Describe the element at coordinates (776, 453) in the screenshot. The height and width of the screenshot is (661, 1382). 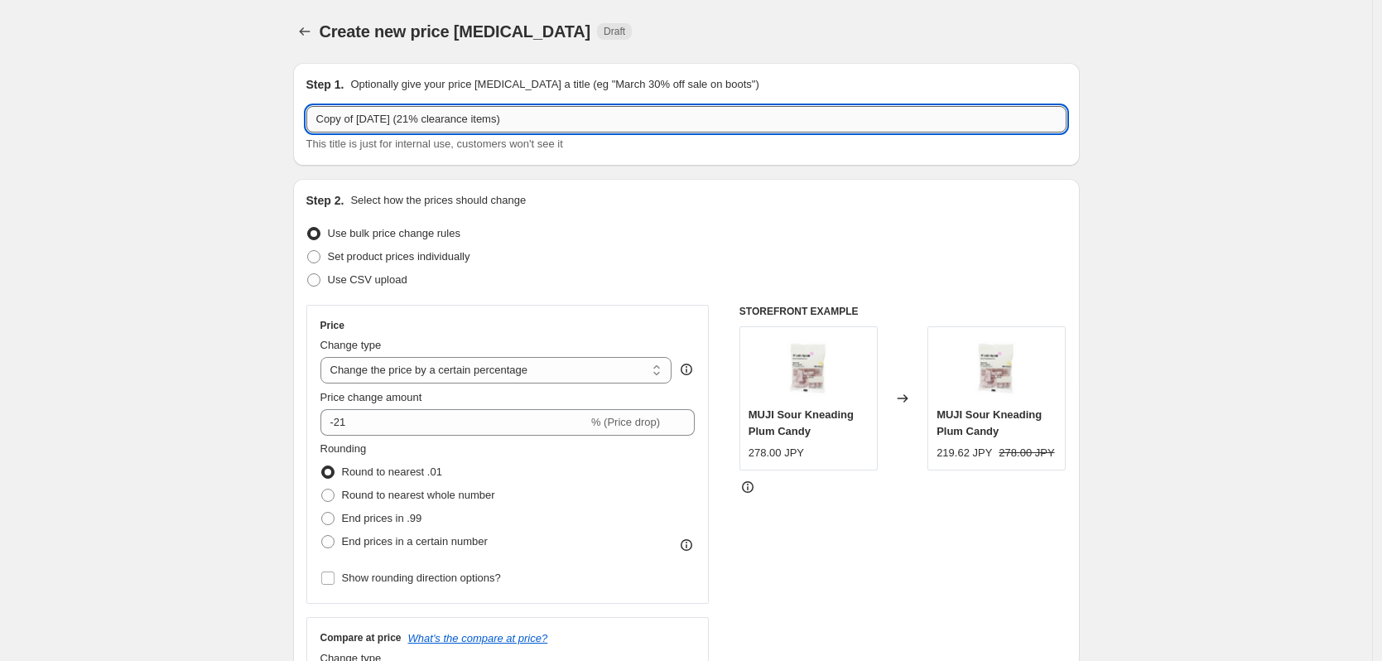
I see `div: 278.00 JPY` at that location.